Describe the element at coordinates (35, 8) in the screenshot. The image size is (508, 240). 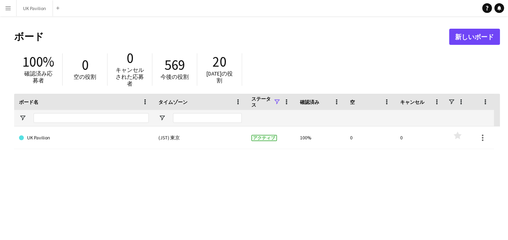
I see `button: UK Pavilion` at that location.